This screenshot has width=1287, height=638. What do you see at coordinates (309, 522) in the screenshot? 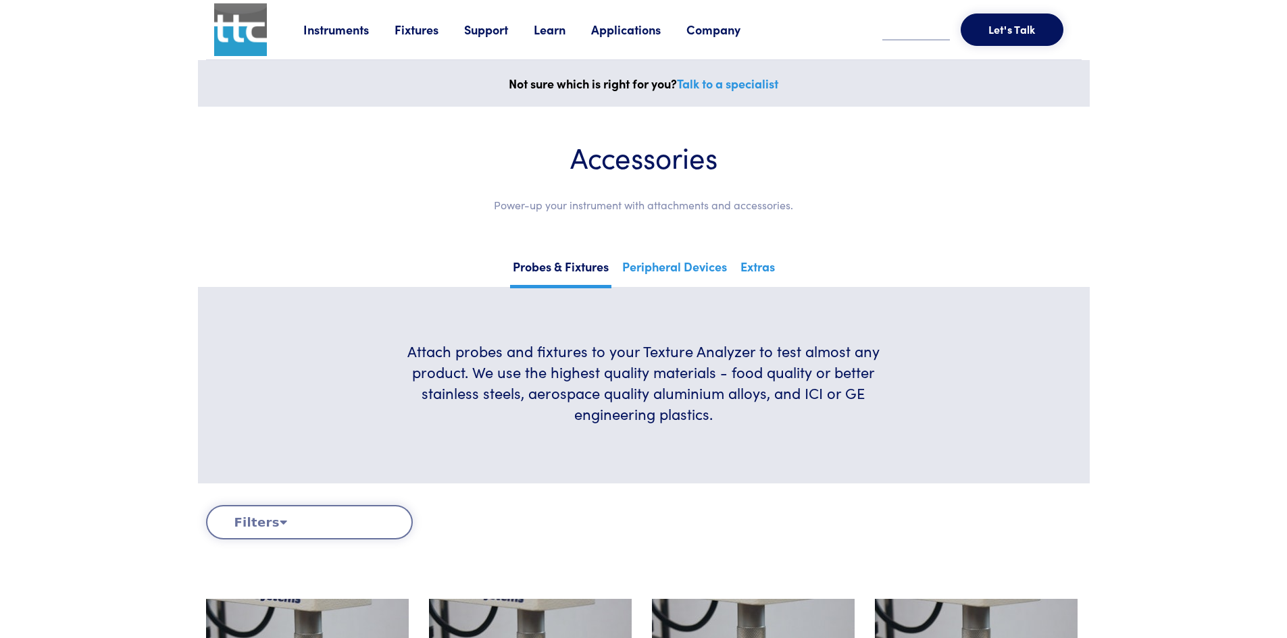
I see `button: Filters` at bounding box center [309, 522].